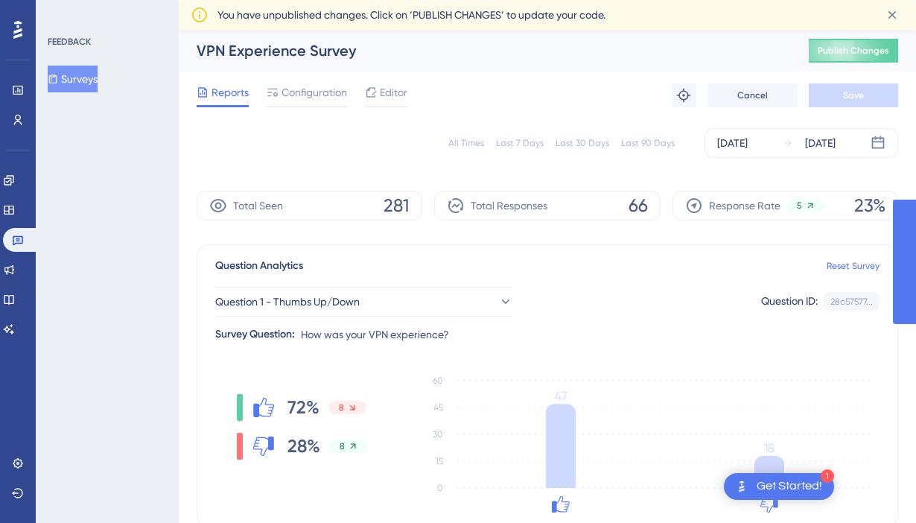  What do you see at coordinates (779, 486) in the screenshot?
I see `div: Open Get Started! checklist, remaining modules: 1` at bounding box center [779, 486].